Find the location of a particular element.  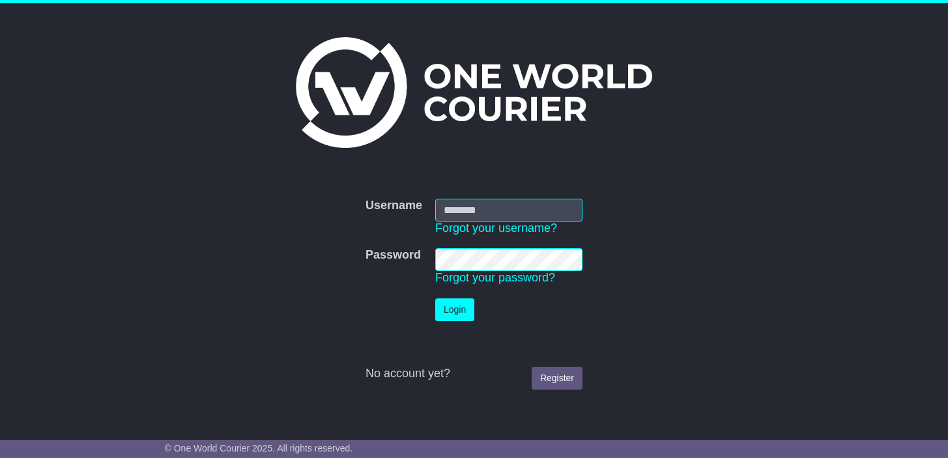

label: Username is located at coordinates (393, 206).